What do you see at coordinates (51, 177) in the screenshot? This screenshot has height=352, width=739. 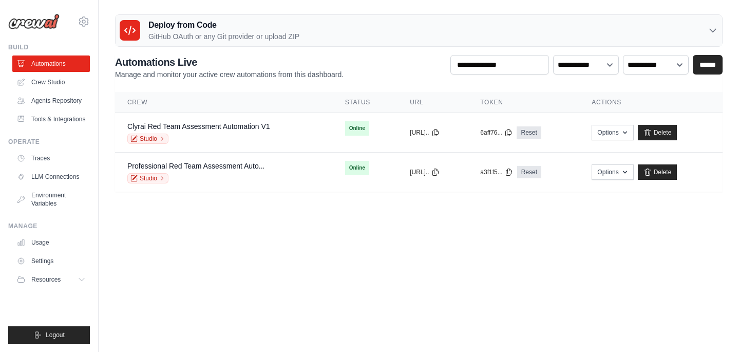 I see `a: LLM Connections` at bounding box center [51, 177].